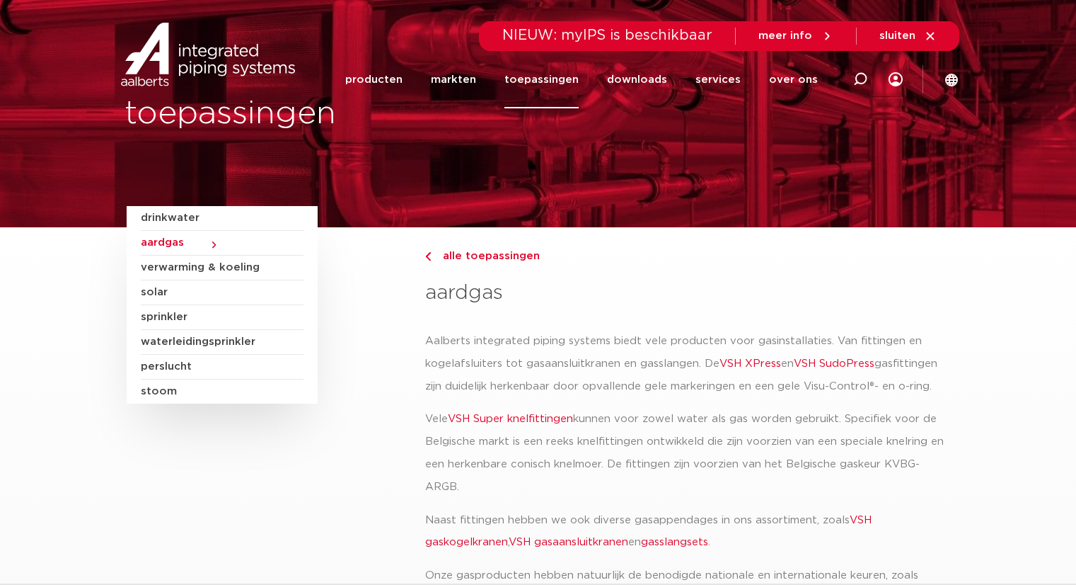 This screenshot has height=585, width=1076. What do you see at coordinates (222, 391) in the screenshot?
I see `span: stoom` at bounding box center [222, 391].